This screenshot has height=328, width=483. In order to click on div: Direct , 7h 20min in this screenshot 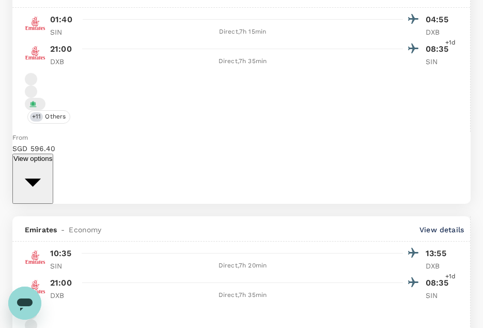, I will do `click(242, 266)`.